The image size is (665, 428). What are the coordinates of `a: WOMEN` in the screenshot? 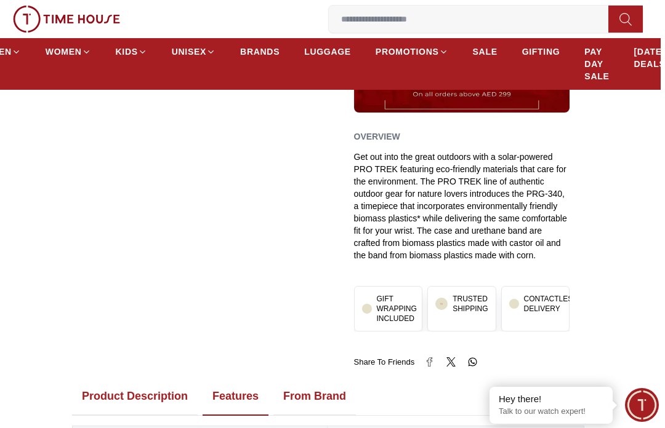 It's located at (68, 52).